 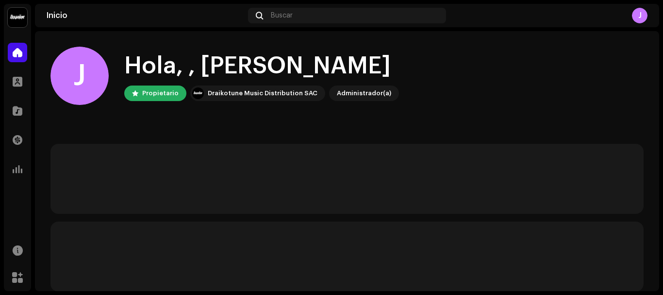 What do you see at coordinates (282, 16) in the screenshot?
I see `span: Buscar` at bounding box center [282, 16].